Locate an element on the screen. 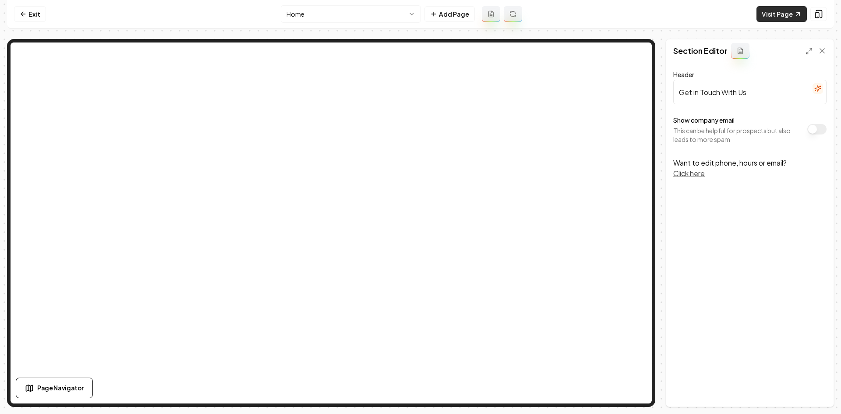 The height and width of the screenshot is (414, 841). h2: Section Editor is located at coordinates (701, 51).